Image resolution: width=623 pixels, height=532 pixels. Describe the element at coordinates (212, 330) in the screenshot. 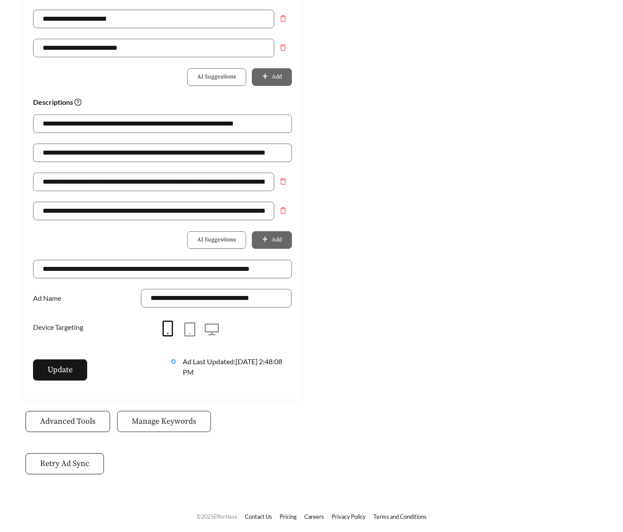

I see `span: desktop` at that location.